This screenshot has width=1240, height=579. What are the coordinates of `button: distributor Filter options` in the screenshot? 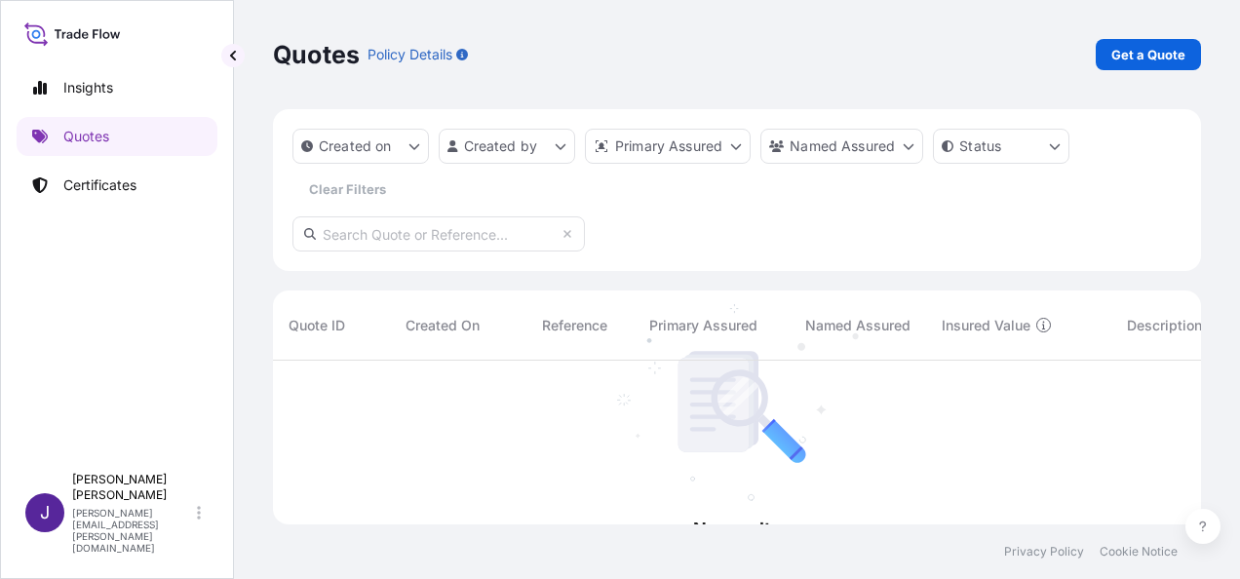 It's located at (668, 146).